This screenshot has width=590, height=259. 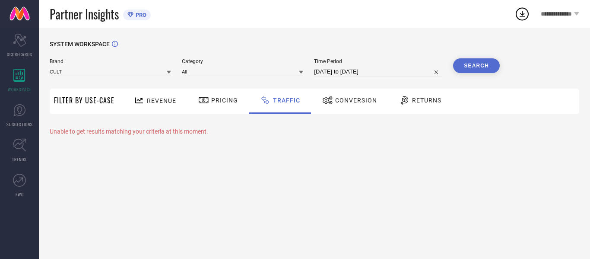 I want to click on span: Brand, so click(x=110, y=61).